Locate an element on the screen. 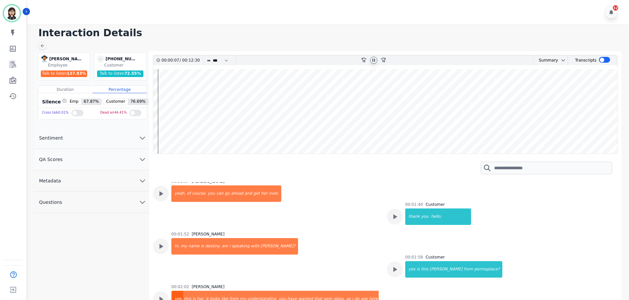 This screenshot has height=300, width=629. span: Emp is located at coordinates (74, 102).